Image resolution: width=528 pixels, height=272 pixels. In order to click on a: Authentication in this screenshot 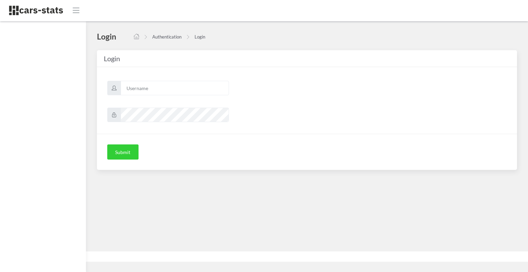, I will do `click(167, 37)`.